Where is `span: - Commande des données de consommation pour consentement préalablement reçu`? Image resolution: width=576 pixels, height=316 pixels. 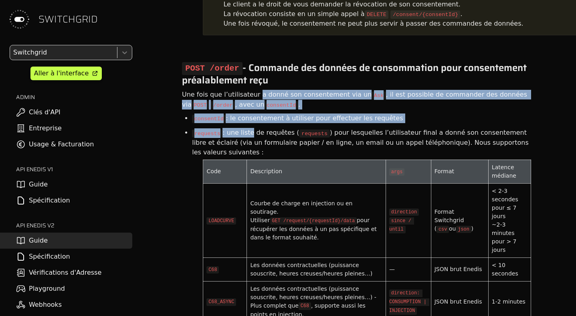 span: - Commande des données de consommation pour consentement préalablement reçu is located at coordinates (356, 74).